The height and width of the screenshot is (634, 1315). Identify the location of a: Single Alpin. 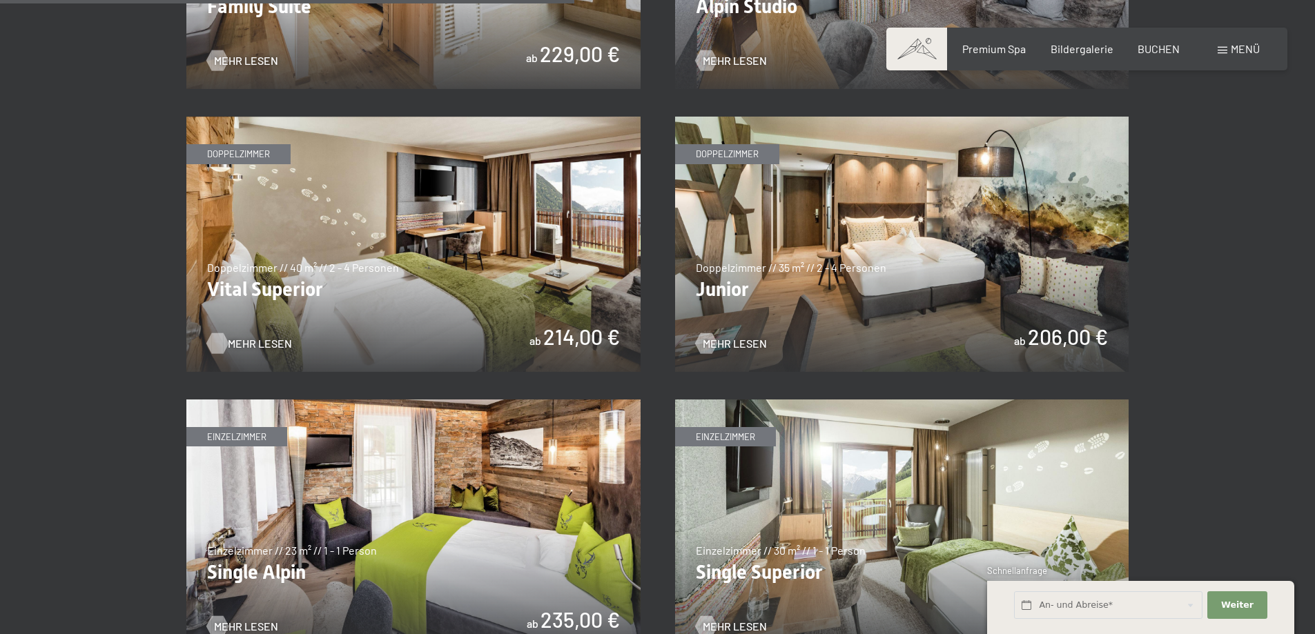
(414, 405).